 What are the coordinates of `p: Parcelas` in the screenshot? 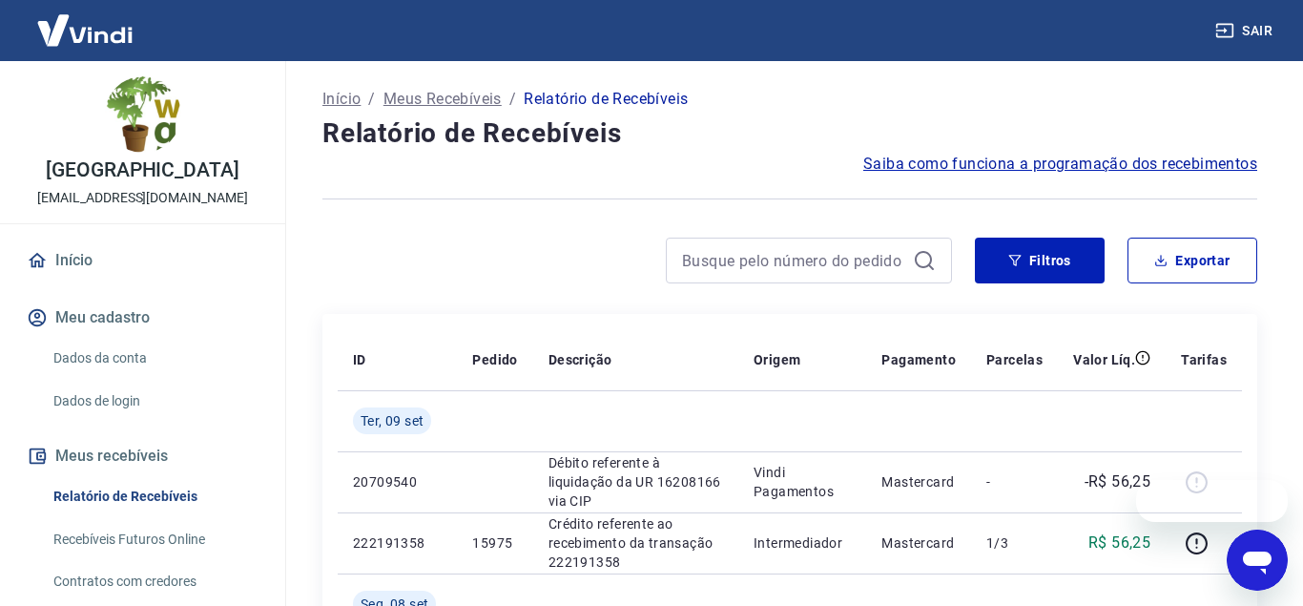 It's located at (1014, 360).